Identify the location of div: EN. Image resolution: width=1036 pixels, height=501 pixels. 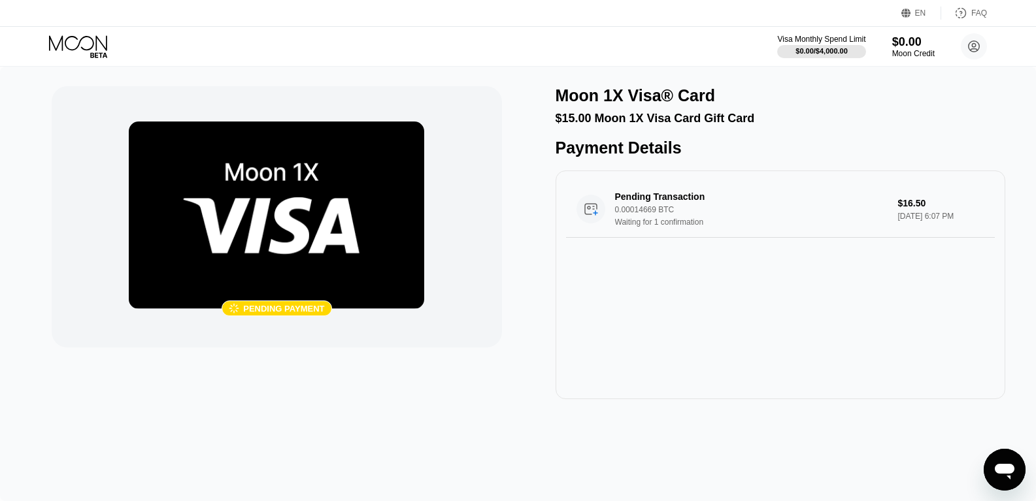
(921, 13).